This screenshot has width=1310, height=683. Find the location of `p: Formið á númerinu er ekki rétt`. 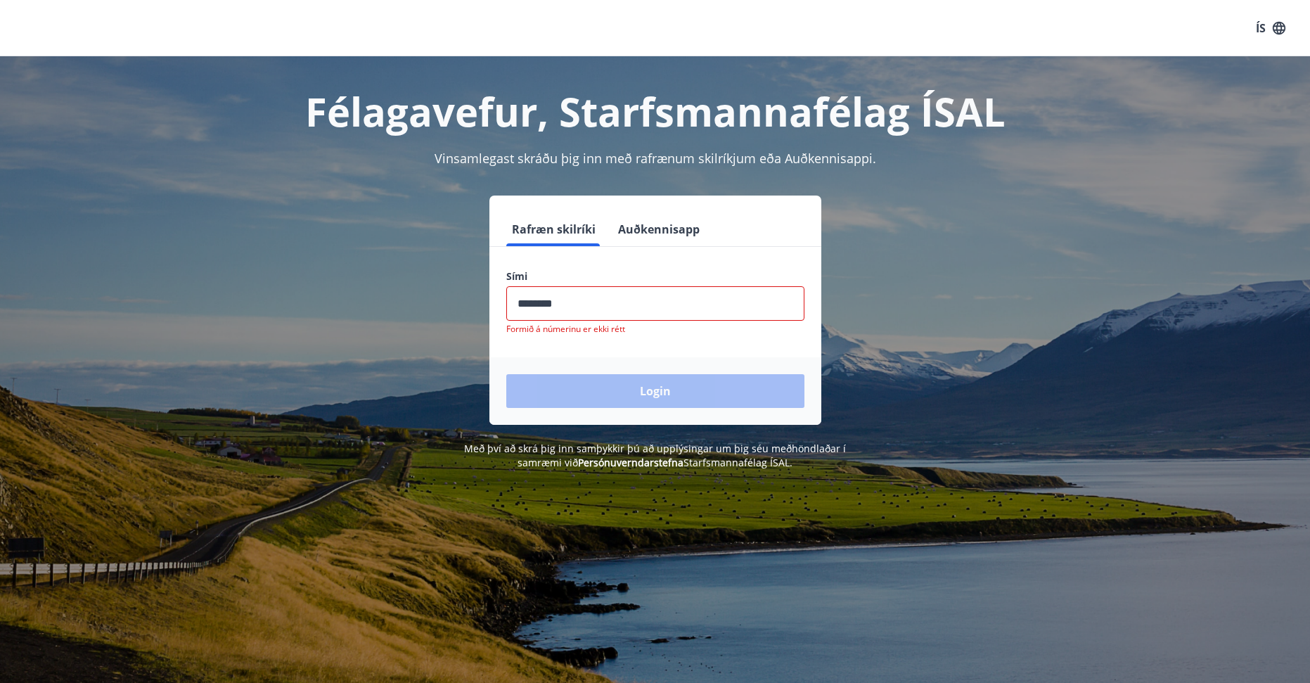

p: Formið á númerinu er ekki rétt is located at coordinates (655, 329).